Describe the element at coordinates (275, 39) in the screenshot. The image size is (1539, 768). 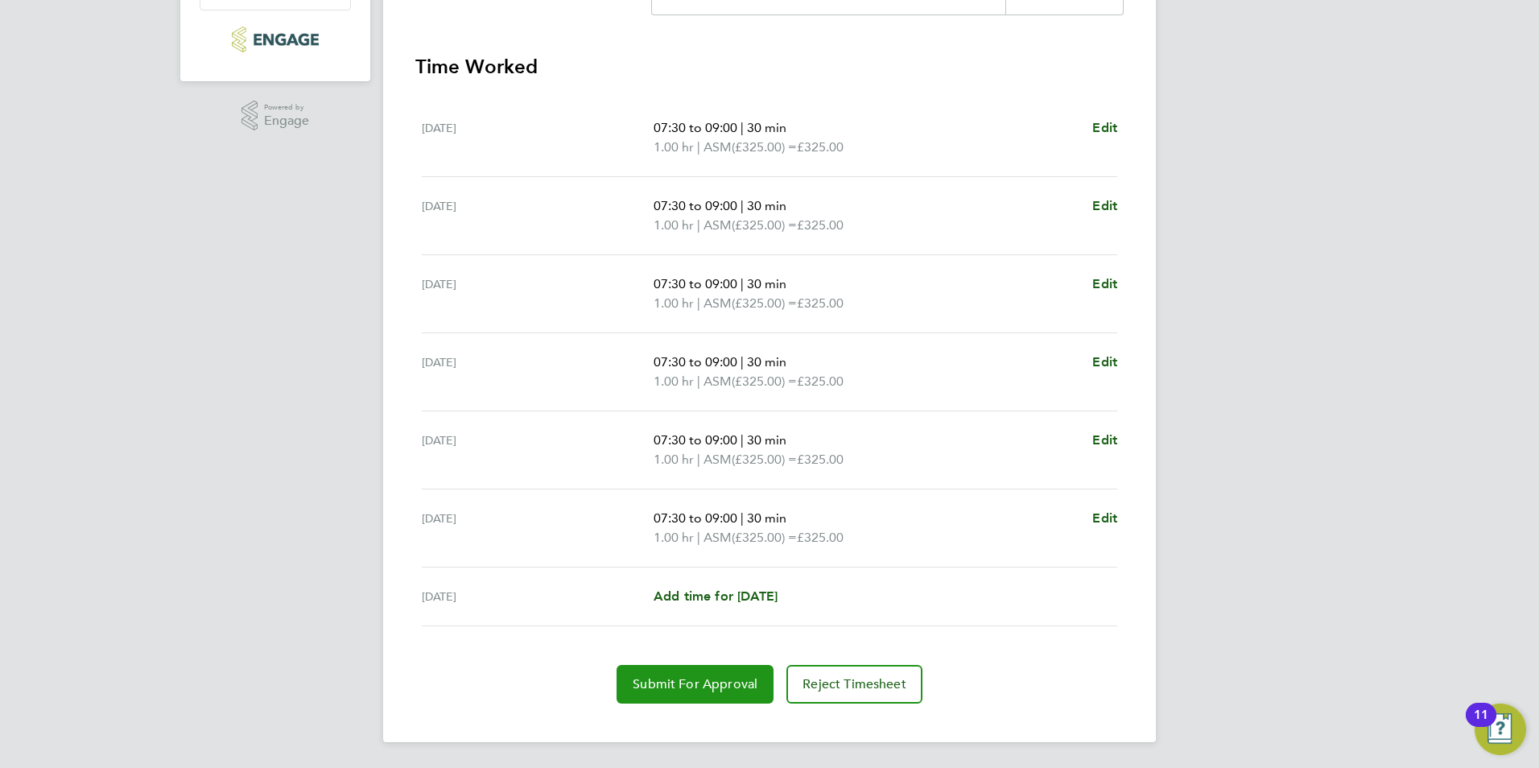
I see `img: pcrnet-logo-retina.png` at that location.